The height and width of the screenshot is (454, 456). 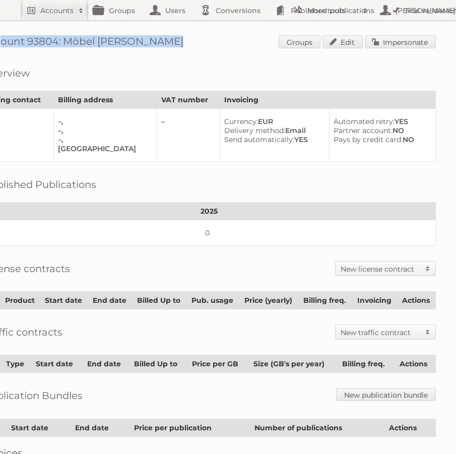 I want to click on th: Price per GB, so click(x=219, y=364).